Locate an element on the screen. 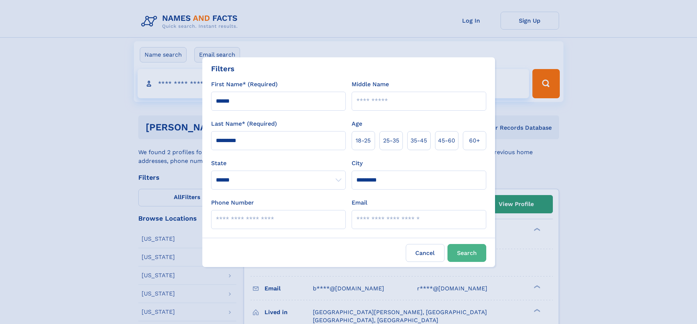  label: Email is located at coordinates (359, 203).